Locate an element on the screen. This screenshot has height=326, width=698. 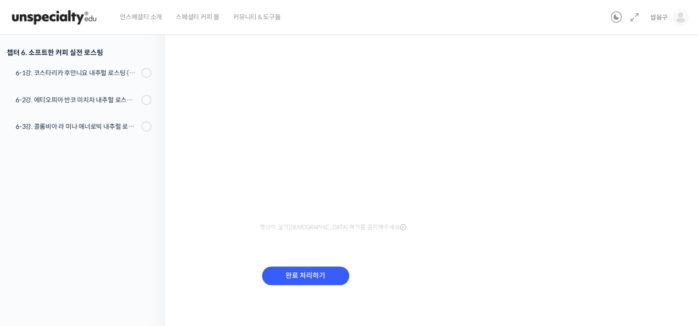
div: 6-1강. 코스타리카 후안니요 내추럴 로스팅 (라이트/미디움/다크) is located at coordinates (77, 73).